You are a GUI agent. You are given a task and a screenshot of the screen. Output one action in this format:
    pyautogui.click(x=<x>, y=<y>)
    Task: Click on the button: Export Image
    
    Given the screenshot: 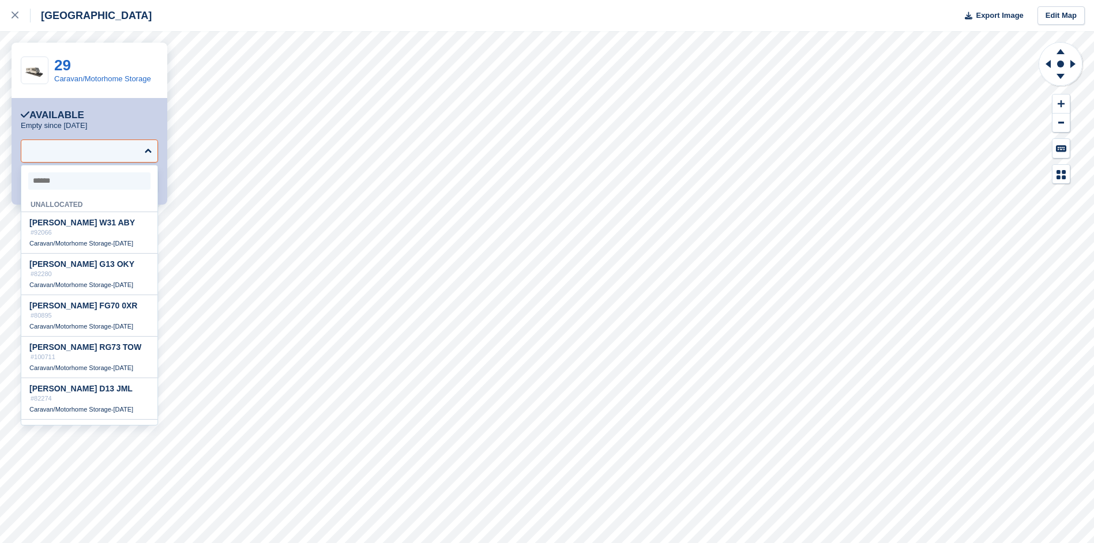 What is the action you would take?
    pyautogui.click(x=991, y=16)
    